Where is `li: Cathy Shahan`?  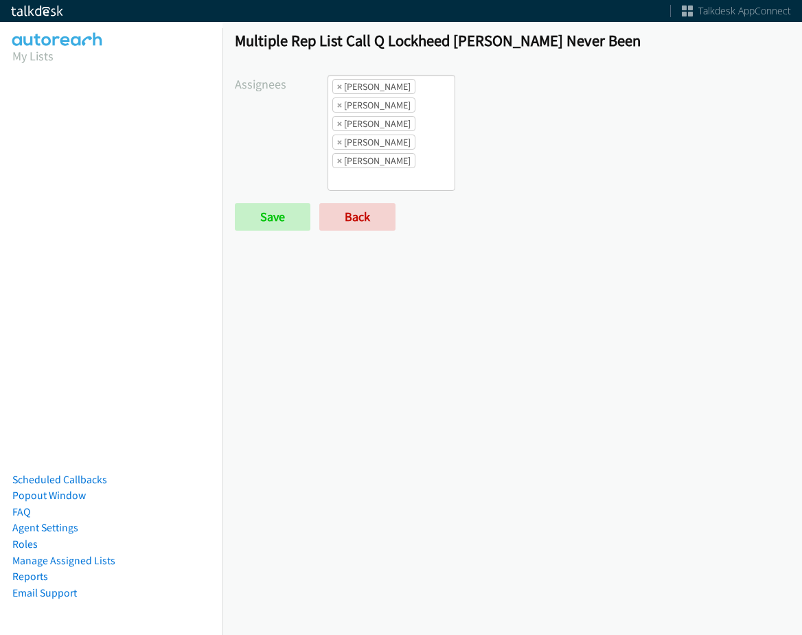
li: Cathy Shahan is located at coordinates (373, 105).